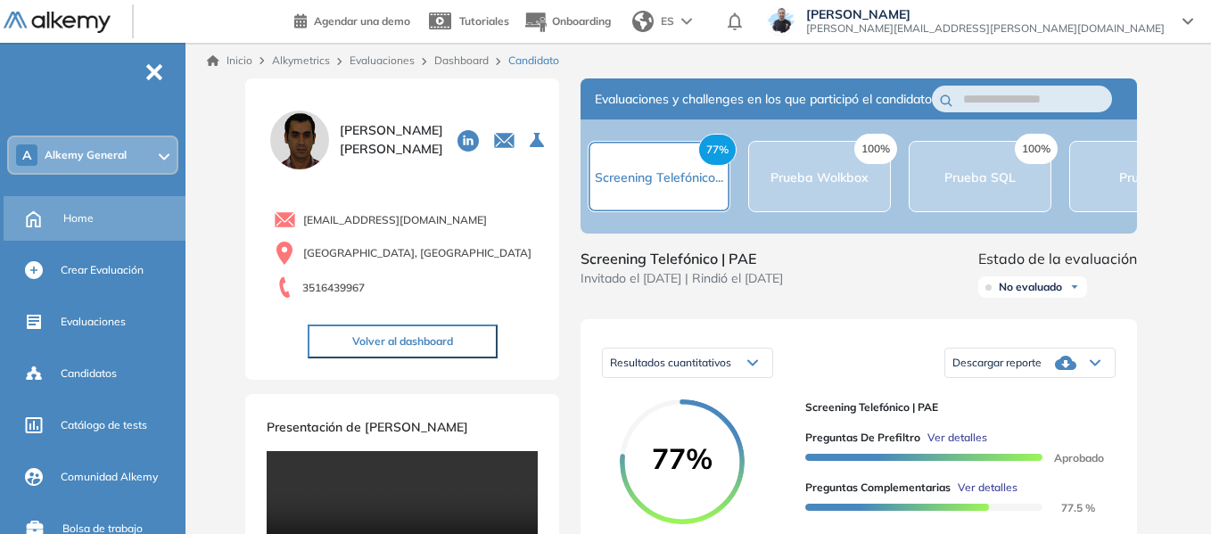  Describe the element at coordinates (1075, 287) in the screenshot. I see `img: Ícono de flecha` at that location.